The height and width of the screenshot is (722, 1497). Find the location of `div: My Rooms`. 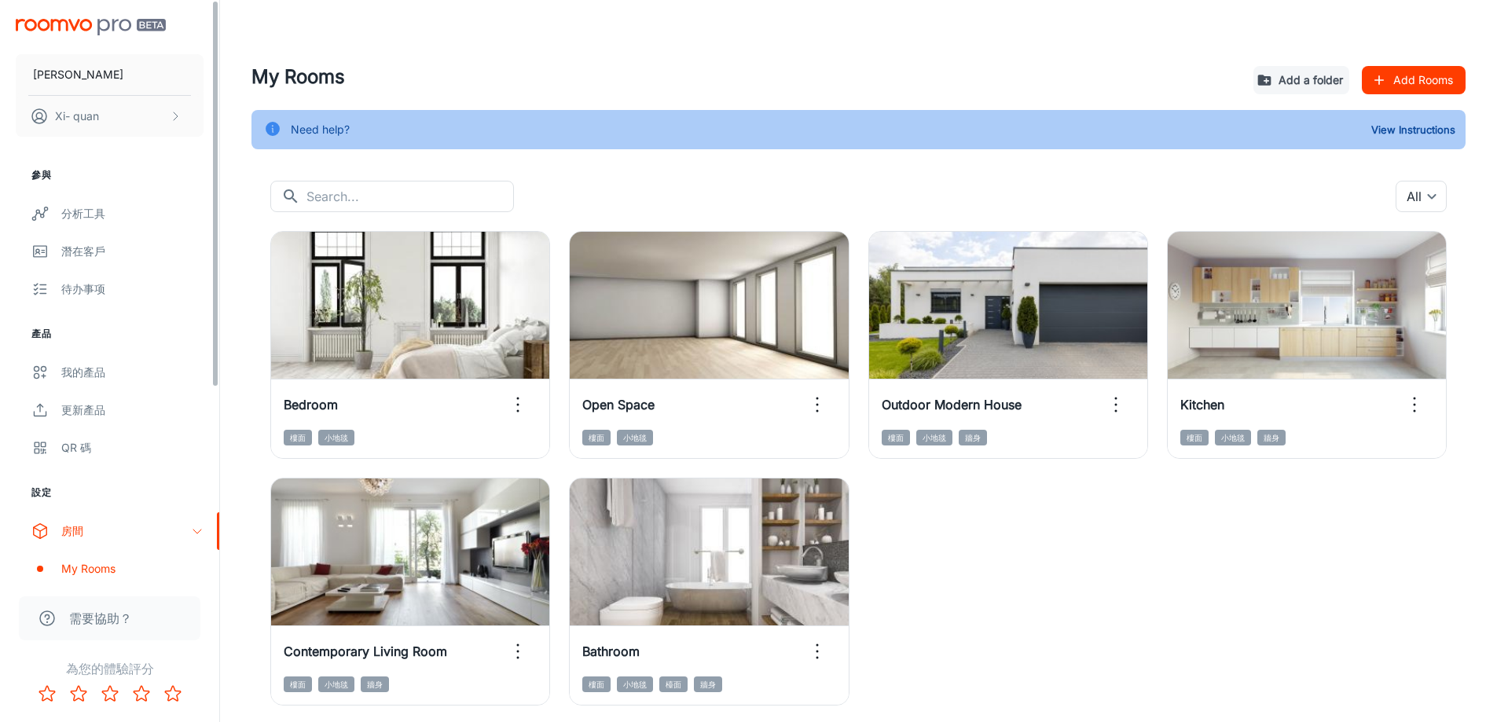

div: My Rooms is located at coordinates (132, 569).